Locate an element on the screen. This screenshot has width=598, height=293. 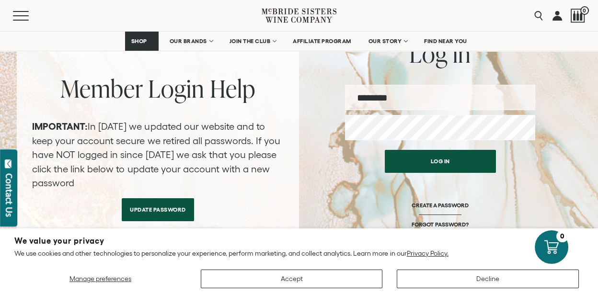
span: 0 is located at coordinates (585, 11).